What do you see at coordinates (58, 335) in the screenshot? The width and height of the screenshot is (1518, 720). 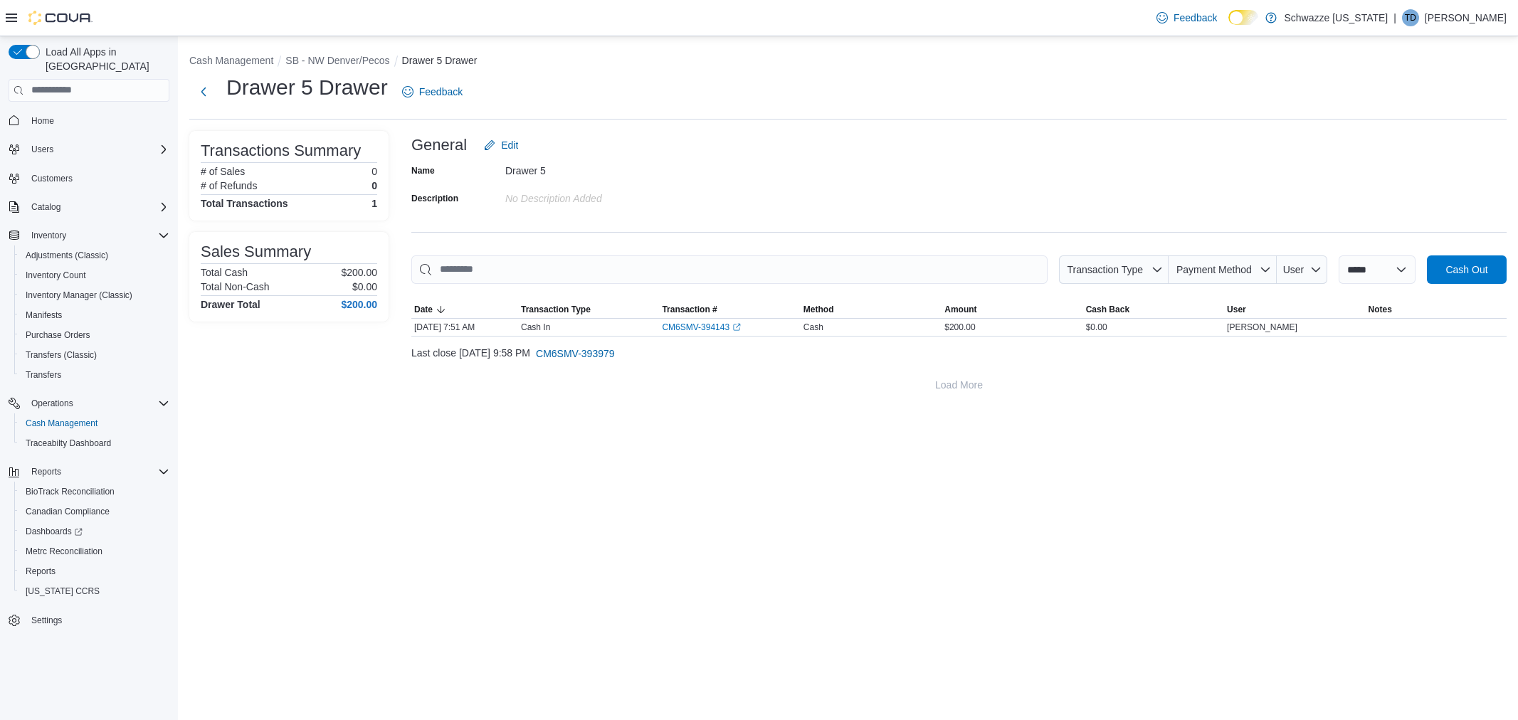 I see `a: Purchase Orders` at bounding box center [58, 335].